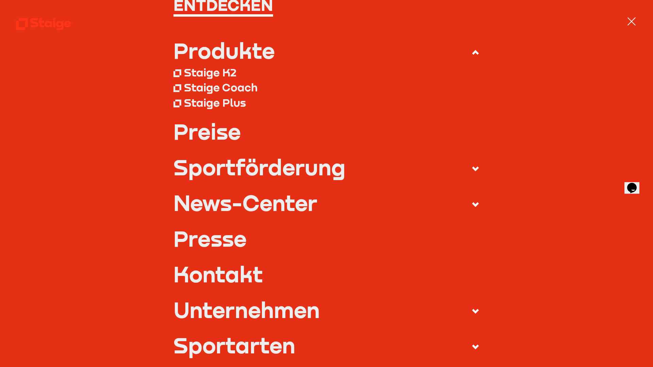 This screenshot has width=653, height=367. What do you see at coordinates (326, 131) in the screenshot?
I see `a: Preise` at bounding box center [326, 131].